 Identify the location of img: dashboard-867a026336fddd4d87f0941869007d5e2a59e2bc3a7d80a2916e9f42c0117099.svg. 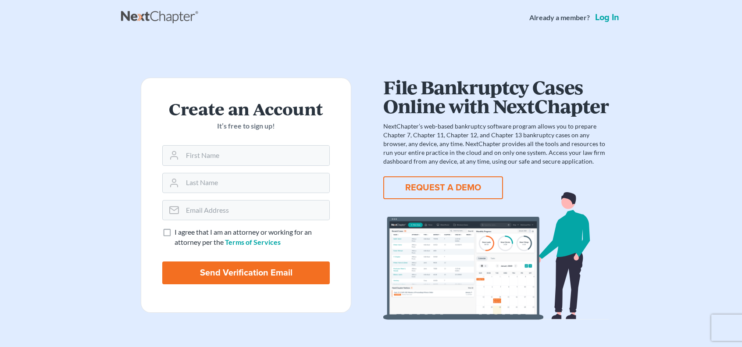
(496, 256).